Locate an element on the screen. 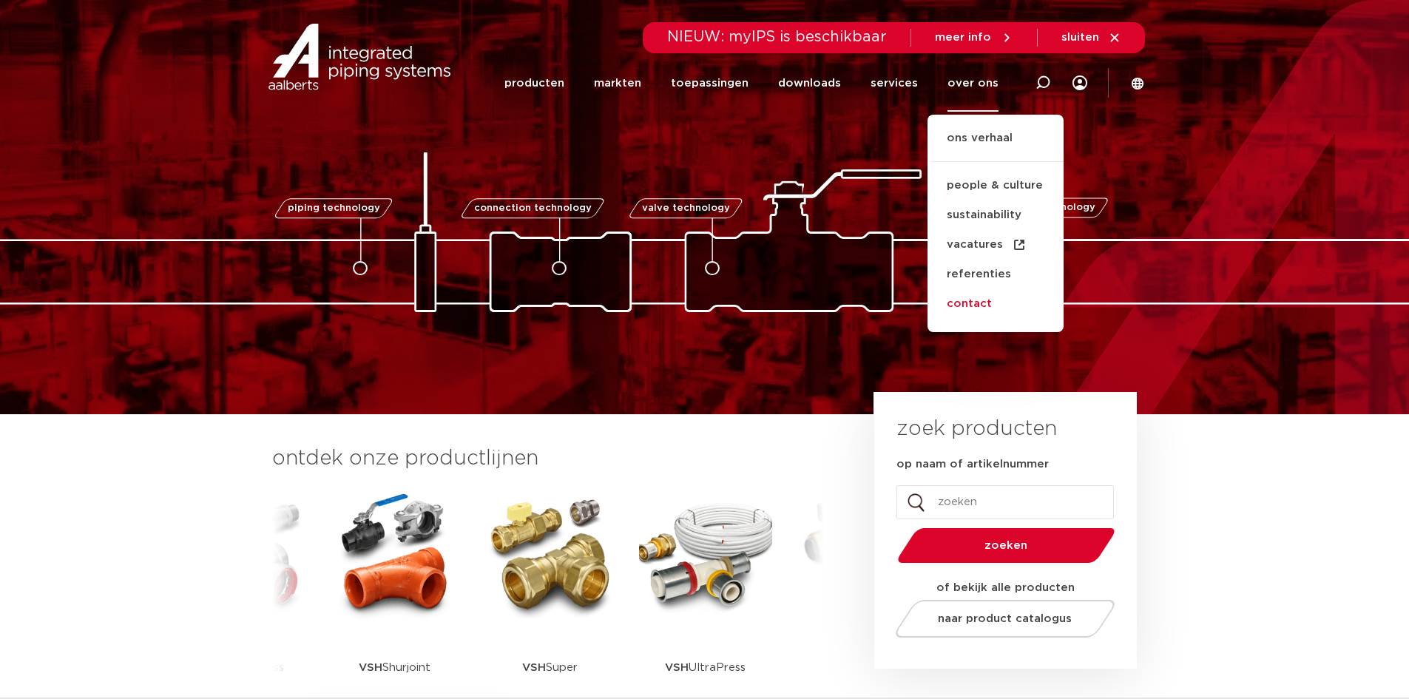  h3: ontdek onze productlijnen is located at coordinates (548, 459).